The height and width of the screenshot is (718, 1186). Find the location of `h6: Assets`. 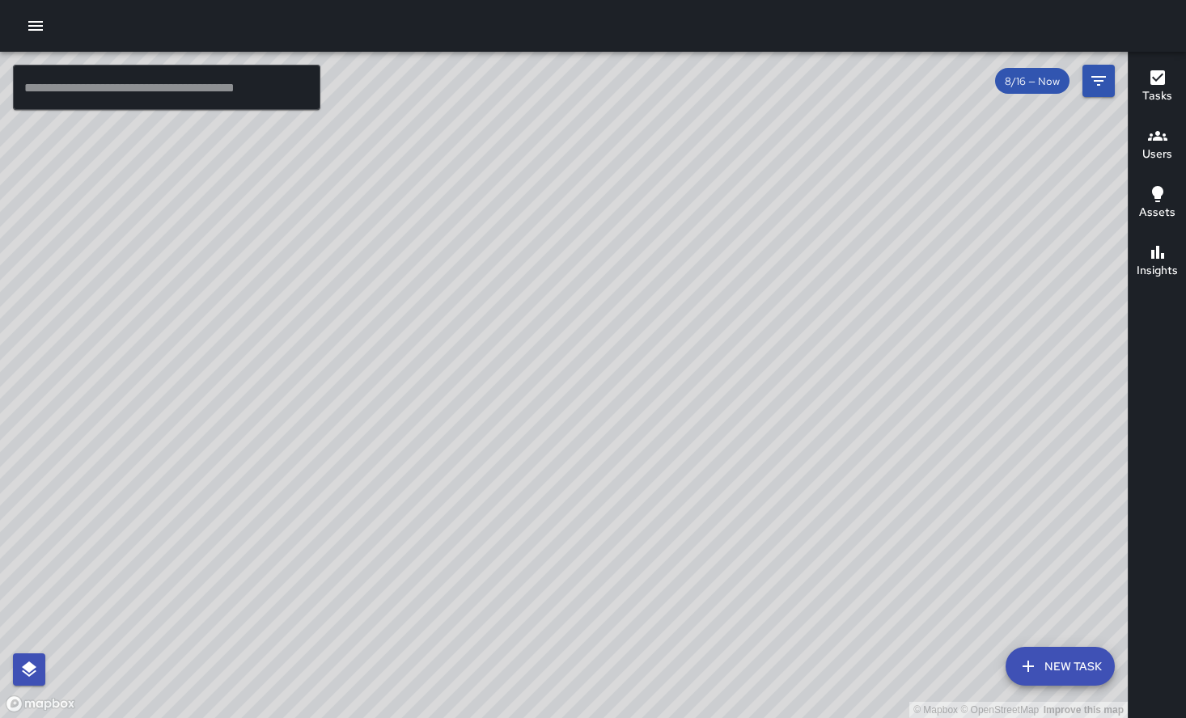

h6: Assets is located at coordinates (1157, 213).